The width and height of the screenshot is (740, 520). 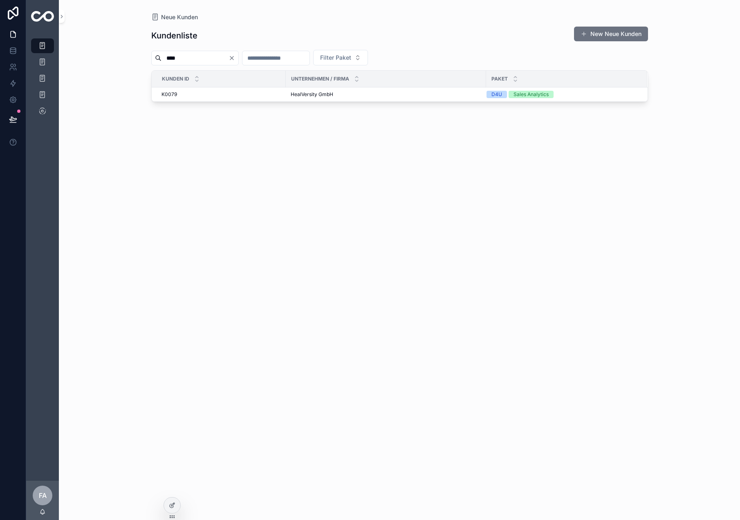 What do you see at coordinates (386, 94) in the screenshot?
I see `a: HealVersity GmbH` at bounding box center [386, 94].